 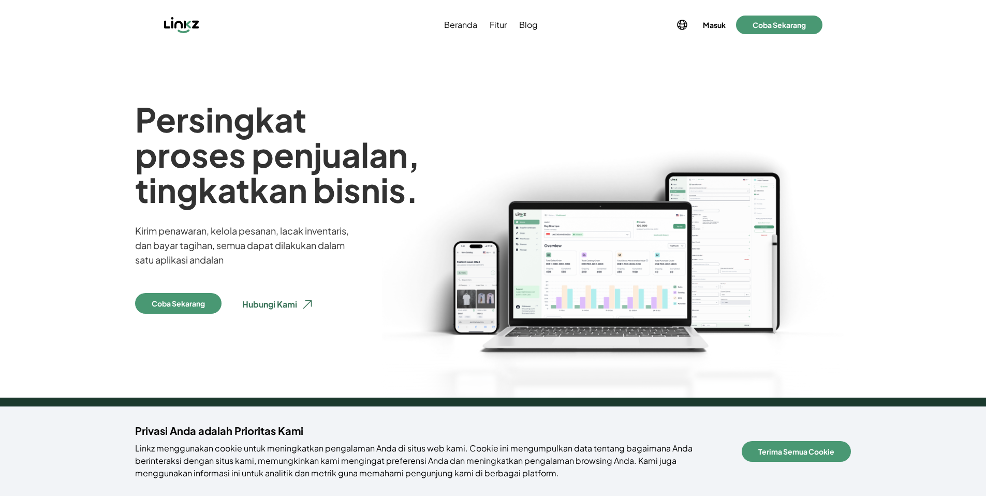 What do you see at coordinates (796, 451) in the screenshot?
I see `button: Terima Semua Cookie` at bounding box center [796, 451].